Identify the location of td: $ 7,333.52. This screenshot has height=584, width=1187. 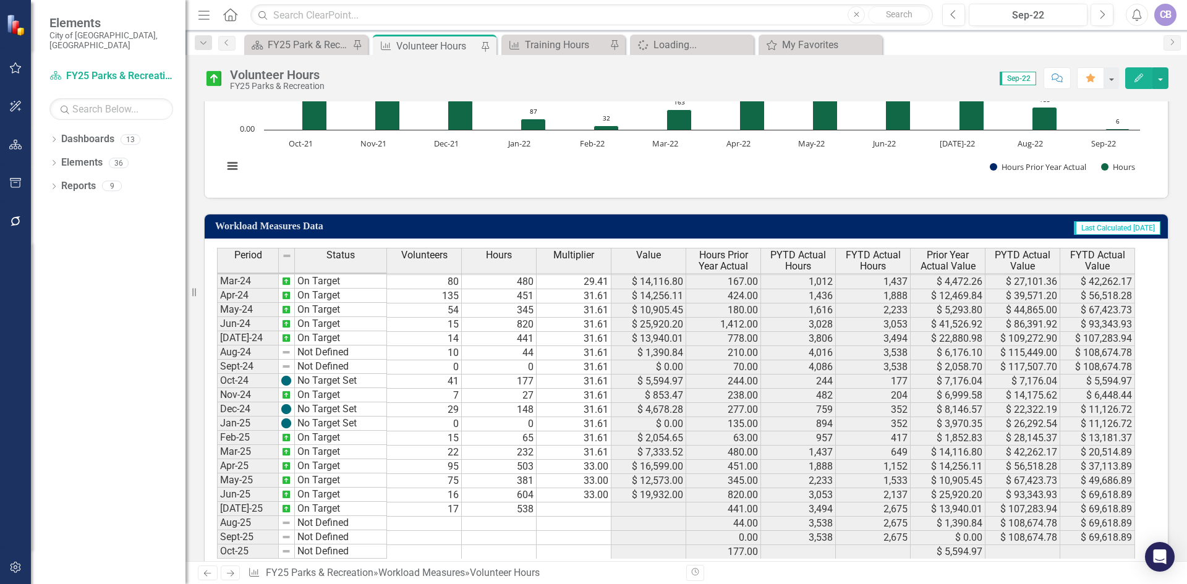
(648, 452).